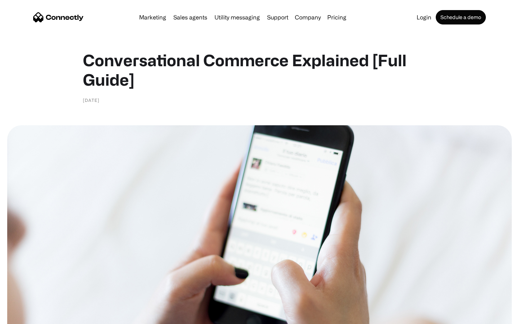 This screenshot has height=324, width=519. Describe the element at coordinates (337, 17) in the screenshot. I see `a: Pricing` at that location.